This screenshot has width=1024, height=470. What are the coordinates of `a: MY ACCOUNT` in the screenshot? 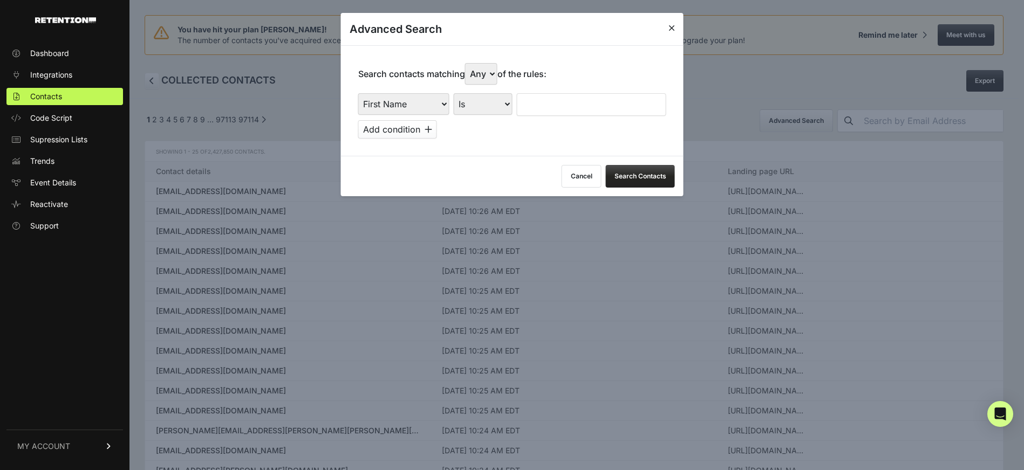 It's located at (65, 446).